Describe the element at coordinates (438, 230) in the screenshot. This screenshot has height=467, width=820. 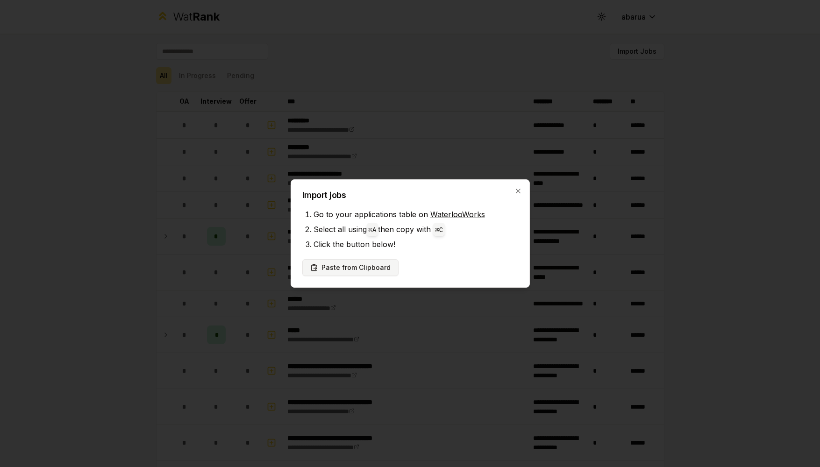
I see `code: ⌘ C` at that location.